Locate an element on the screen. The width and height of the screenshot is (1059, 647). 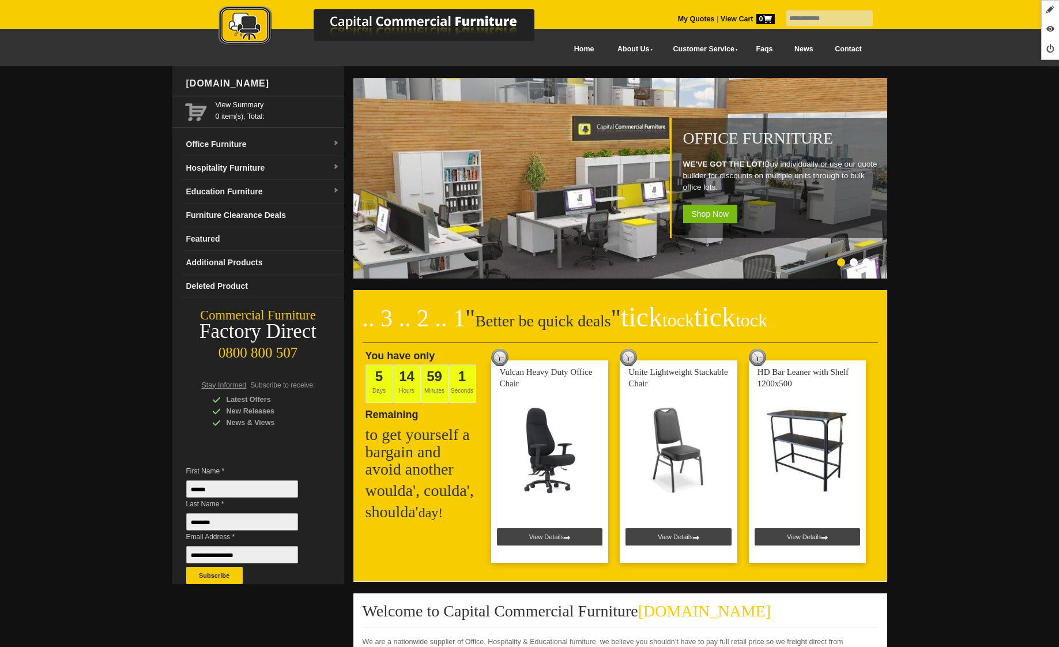
span: 0 item(s), Total: is located at coordinates (277, 110).